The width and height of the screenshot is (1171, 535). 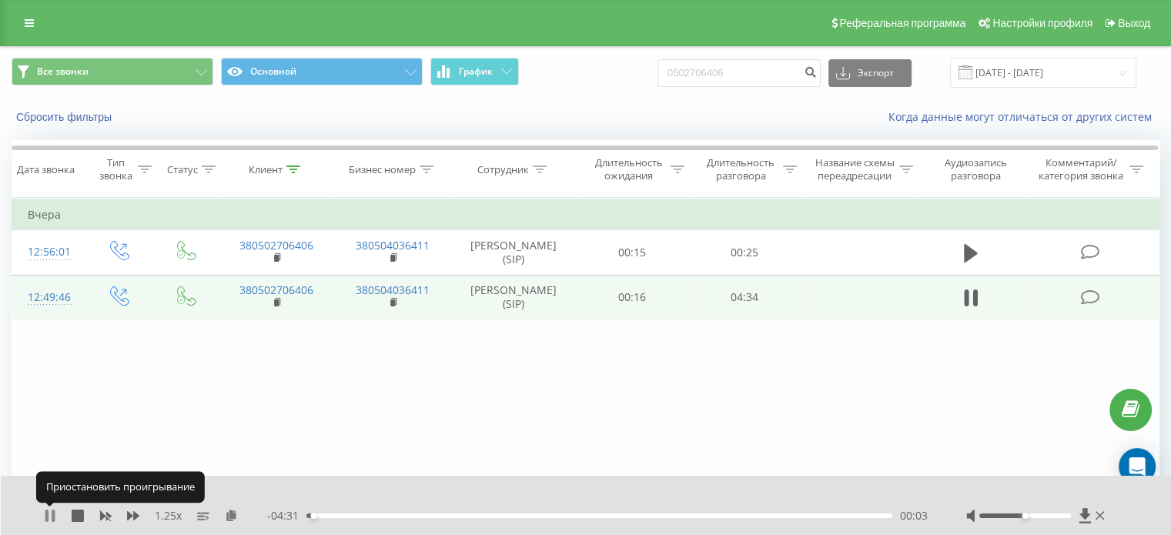 I want to click on button: Экспорт, so click(x=870, y=73).